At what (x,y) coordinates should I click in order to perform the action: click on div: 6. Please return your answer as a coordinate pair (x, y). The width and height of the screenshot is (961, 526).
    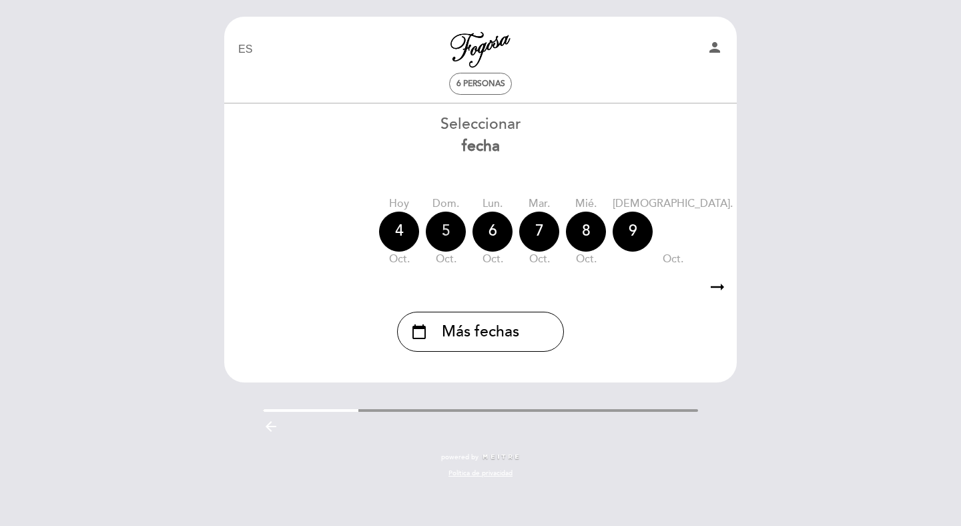
    Looking at the image, I should click on (492, 231).